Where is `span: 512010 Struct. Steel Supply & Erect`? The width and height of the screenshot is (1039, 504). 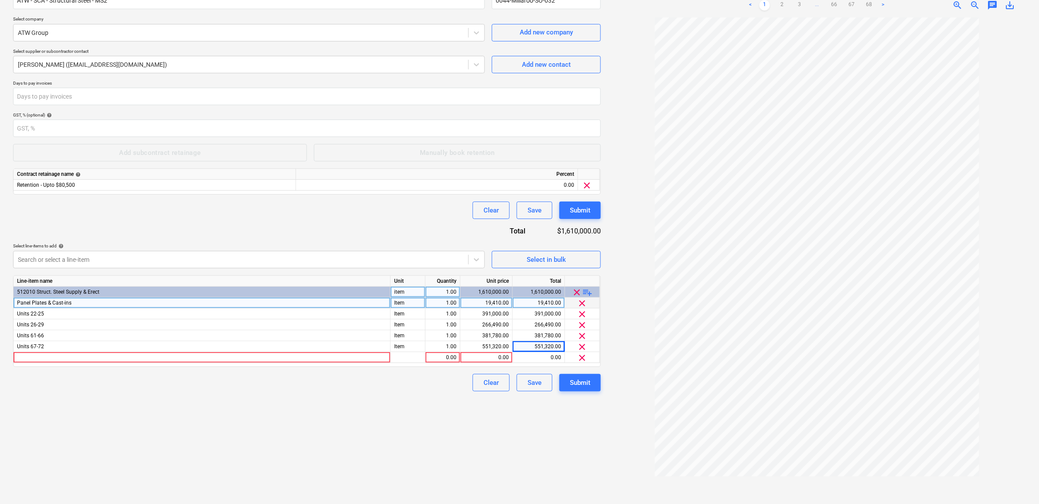 span: 512010 Struct. Steel Supply & Erect is located at coordinates (58, 292).